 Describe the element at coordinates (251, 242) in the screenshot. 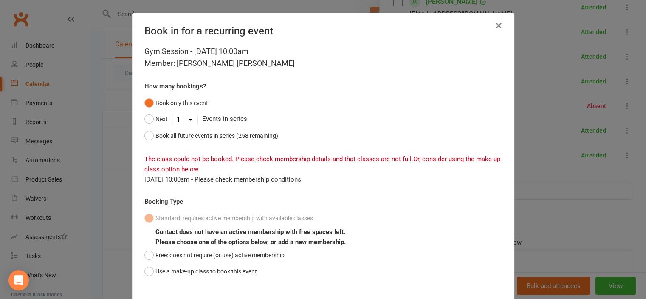

I see `b: Please choose one of the options below, or add a new membership.` at that location.